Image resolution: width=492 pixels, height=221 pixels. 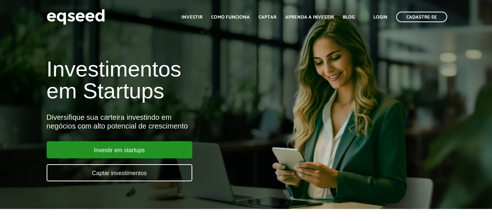 What do you see at coordinates (348, 17) in the screenshot?
I see `a: Blog` at bounding box center [348, 17].